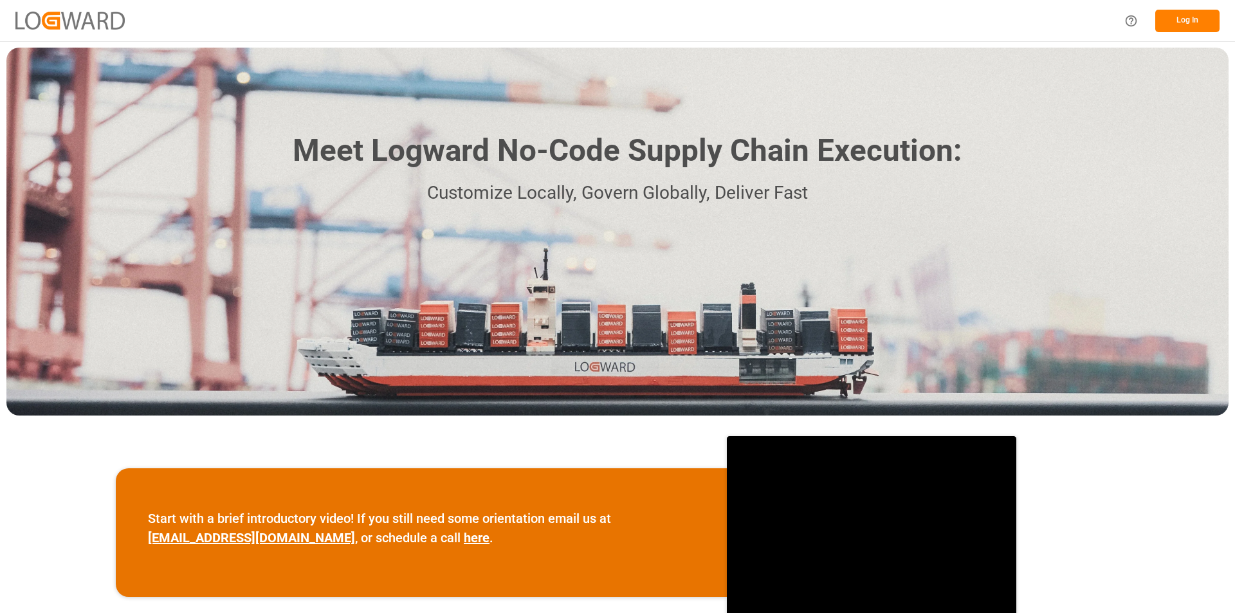  I want to click on a: here, so click(476, 538).